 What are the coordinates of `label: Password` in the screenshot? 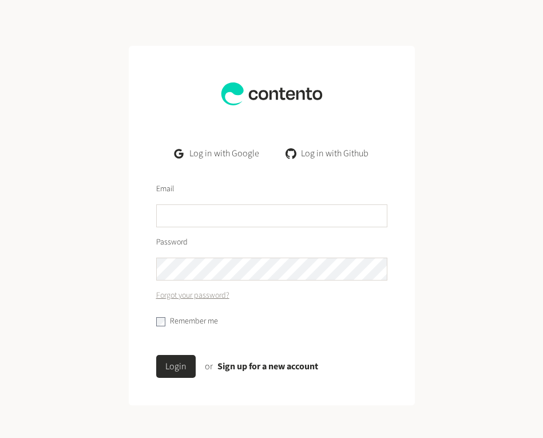 It's located at (172, 242).